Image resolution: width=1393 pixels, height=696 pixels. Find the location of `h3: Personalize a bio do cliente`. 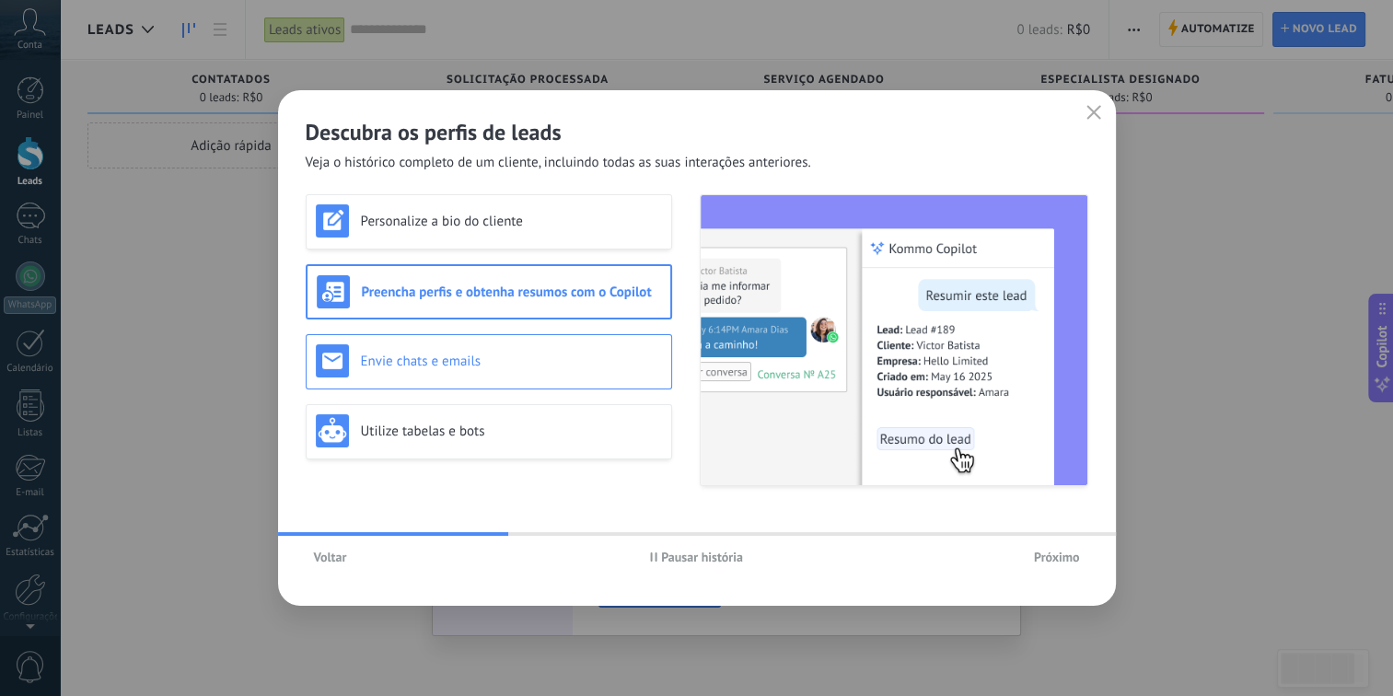

h3: Personalize a bio do cliente is located at coordinates (511, 221).